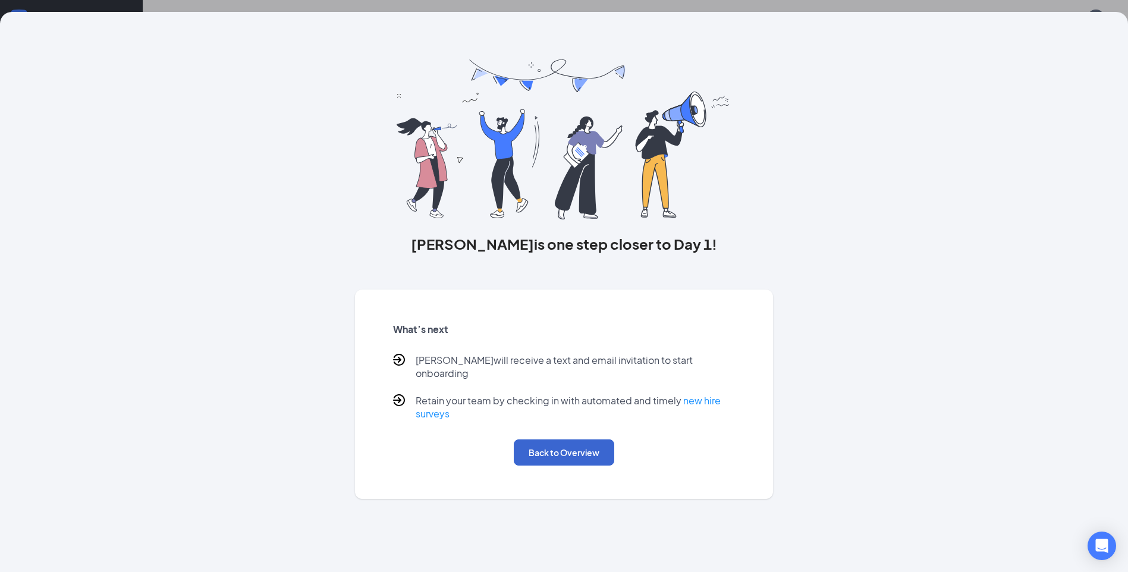 The width and height of the screenshot is (1128, 572). What do you see at coordinates (564, 139) in the screenshot?
I see `img: you are all set` at bounding box center [564, 139].